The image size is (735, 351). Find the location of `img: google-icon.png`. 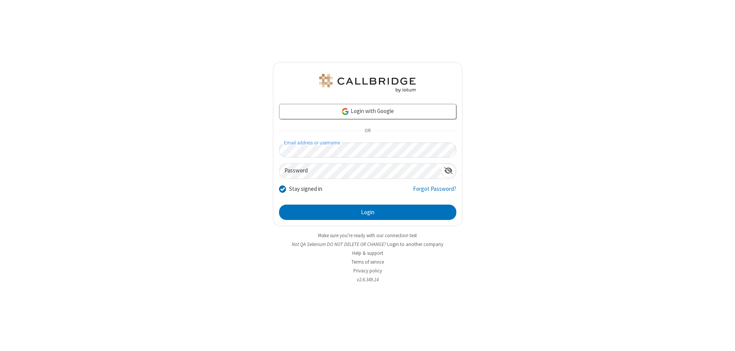

img: google-icon.png is located at coordinates (345, 111).